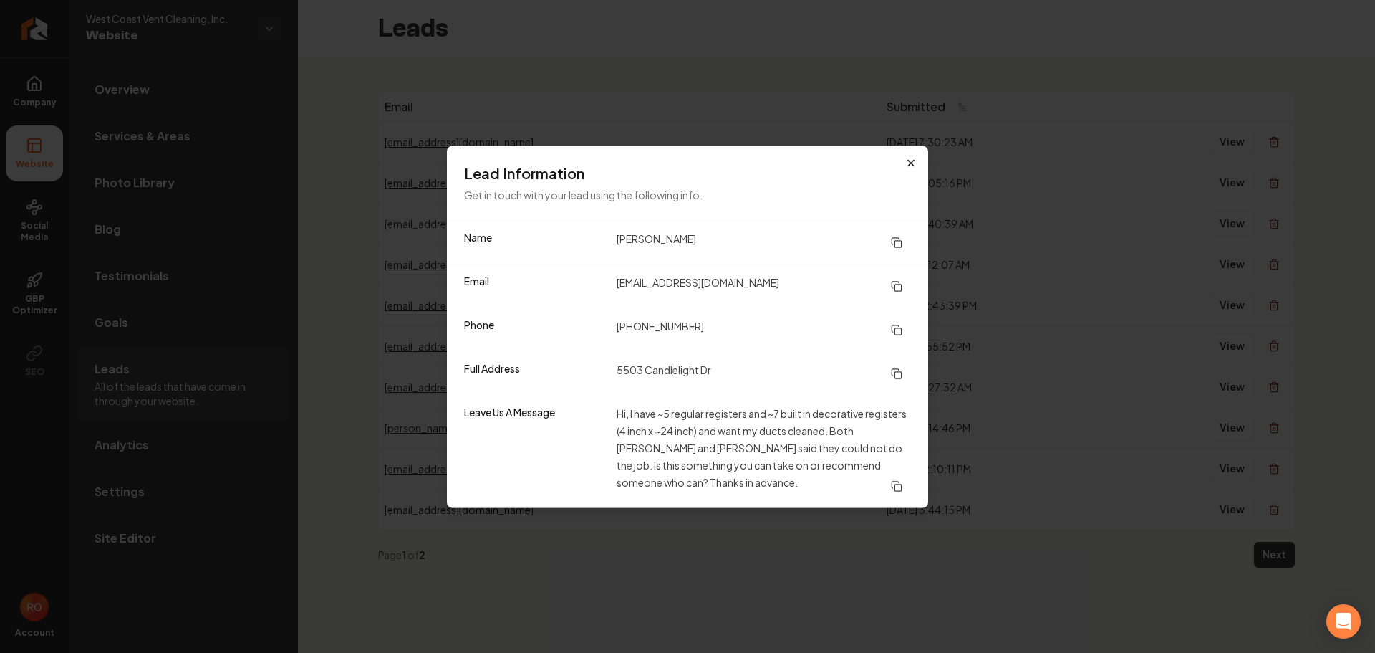  I want to click on dt: Email, so click(534, 286).